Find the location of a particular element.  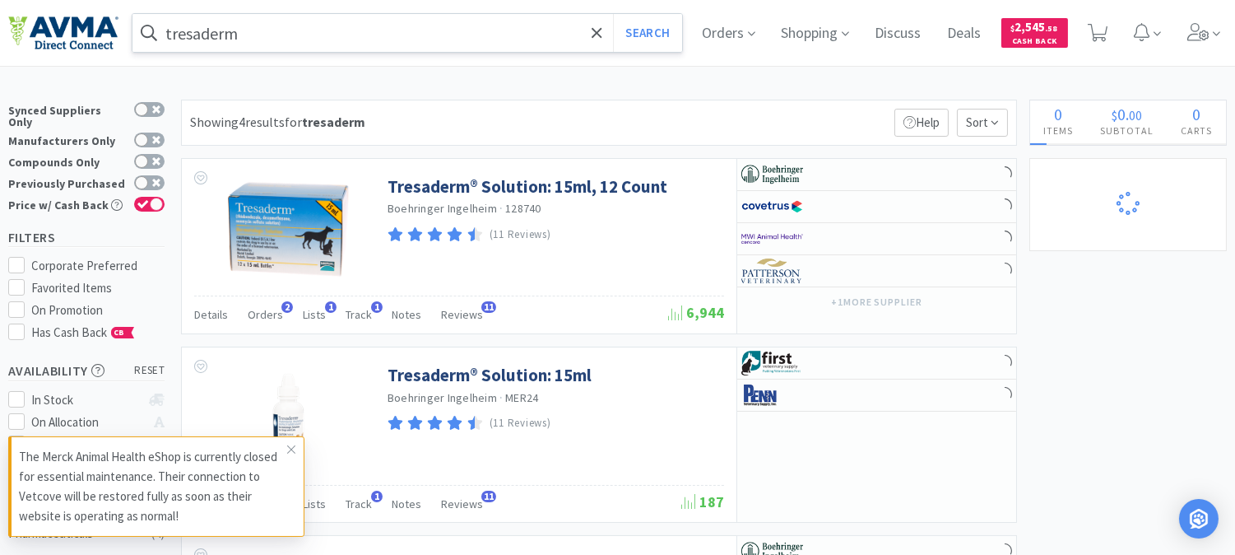

a: Tresaderm® Solution: 15ml, 12 Count is located at coordinates (527, 186).